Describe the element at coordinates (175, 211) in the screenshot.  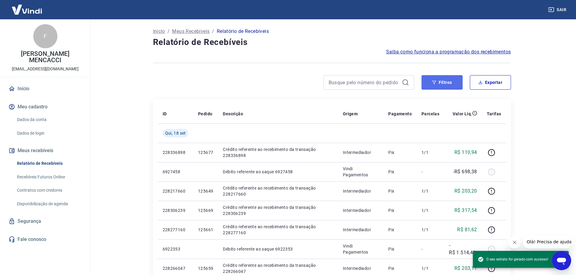
I see `p: 228306239` at that location.